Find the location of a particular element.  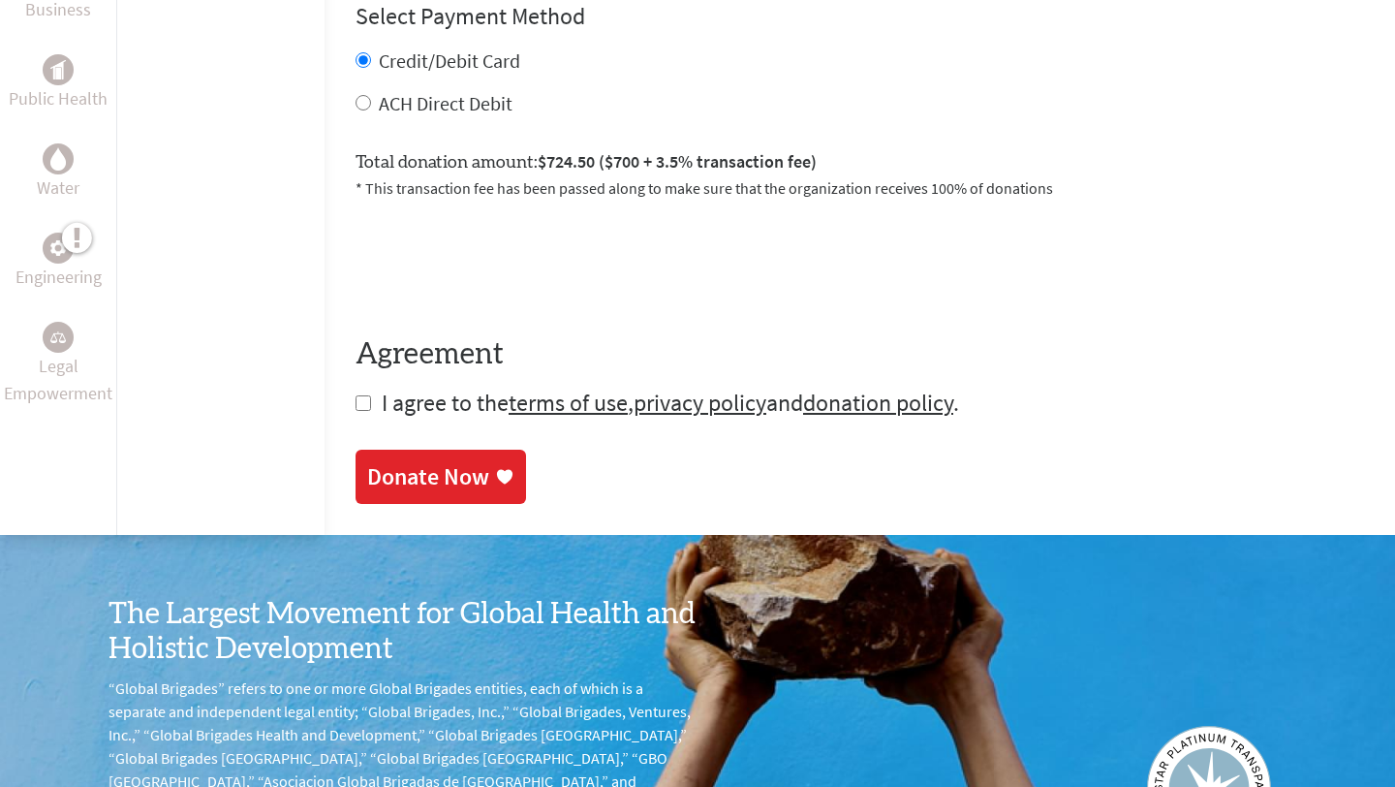

a: EngineeringEngineering is located at coordinates (58, 262).